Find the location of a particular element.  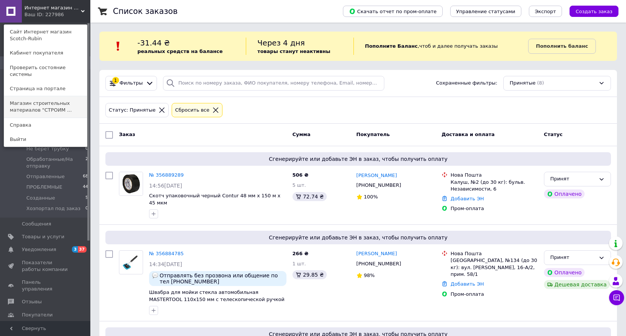

a: Пополнить баланс is located at coordinates (562, 46).